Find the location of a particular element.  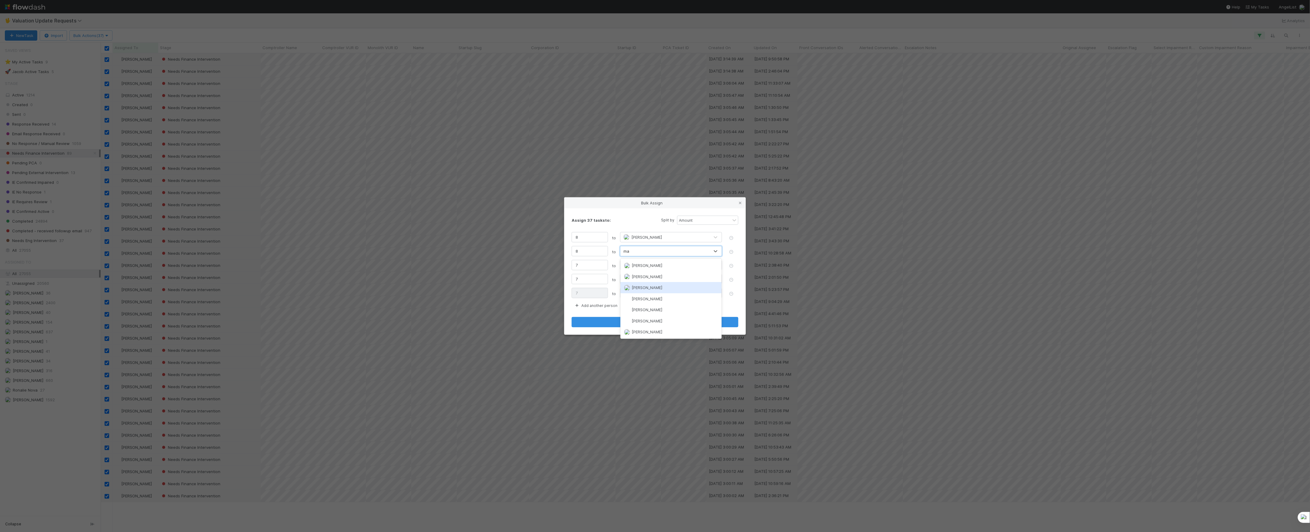

button: Assign is located at coordinates (655, 322).